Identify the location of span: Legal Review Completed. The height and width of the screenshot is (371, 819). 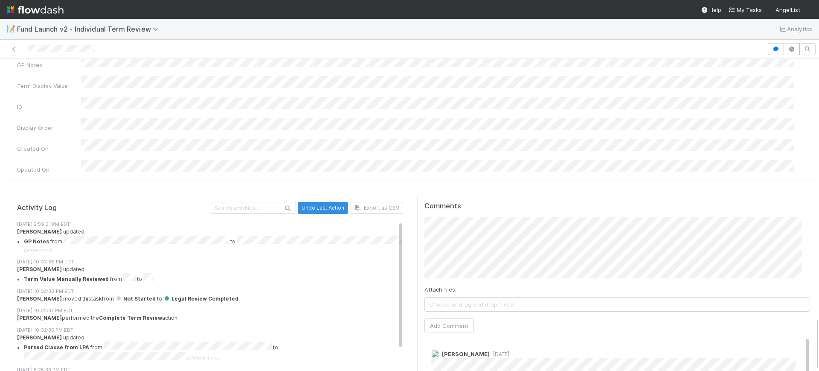
(201, 298).